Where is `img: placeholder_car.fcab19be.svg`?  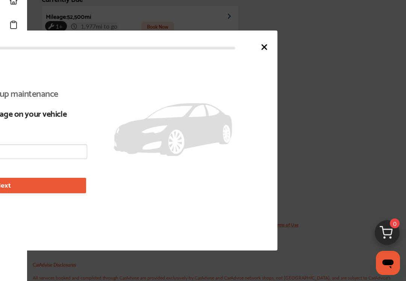 img: placeholder_car.fcab19be.svg is located at coordinates (173, 129).